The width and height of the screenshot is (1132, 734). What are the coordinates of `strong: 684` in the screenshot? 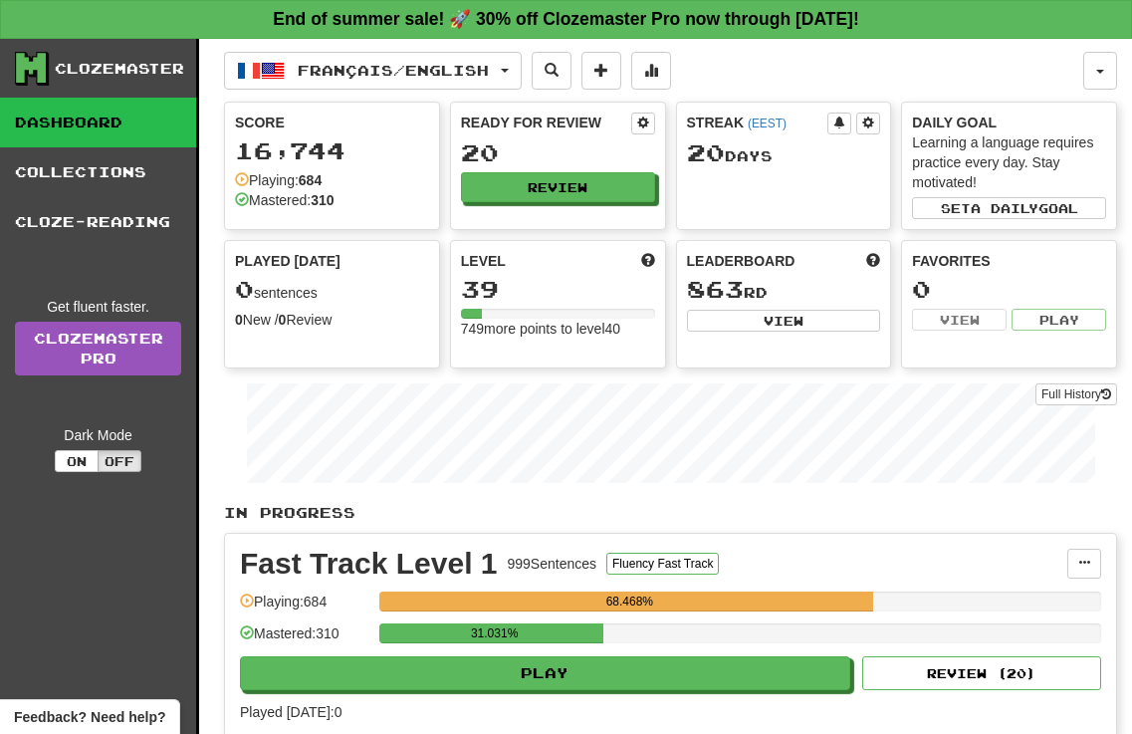 It's located at (310, 180).